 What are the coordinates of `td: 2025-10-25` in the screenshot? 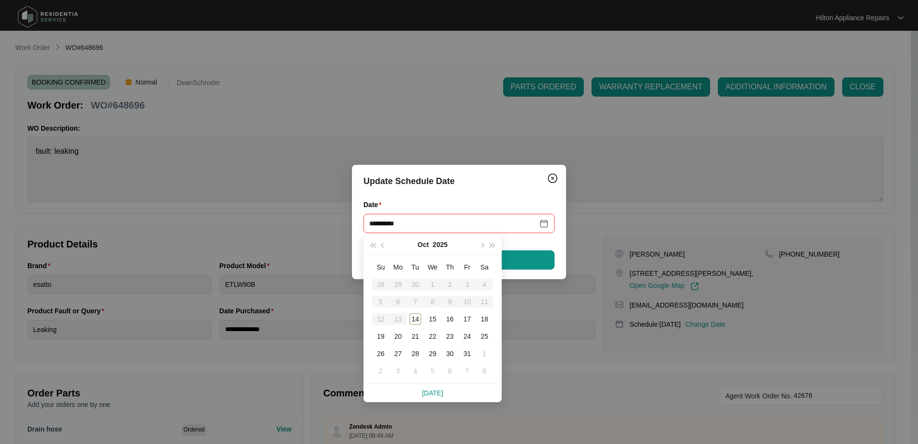 It's located at (485, 336).